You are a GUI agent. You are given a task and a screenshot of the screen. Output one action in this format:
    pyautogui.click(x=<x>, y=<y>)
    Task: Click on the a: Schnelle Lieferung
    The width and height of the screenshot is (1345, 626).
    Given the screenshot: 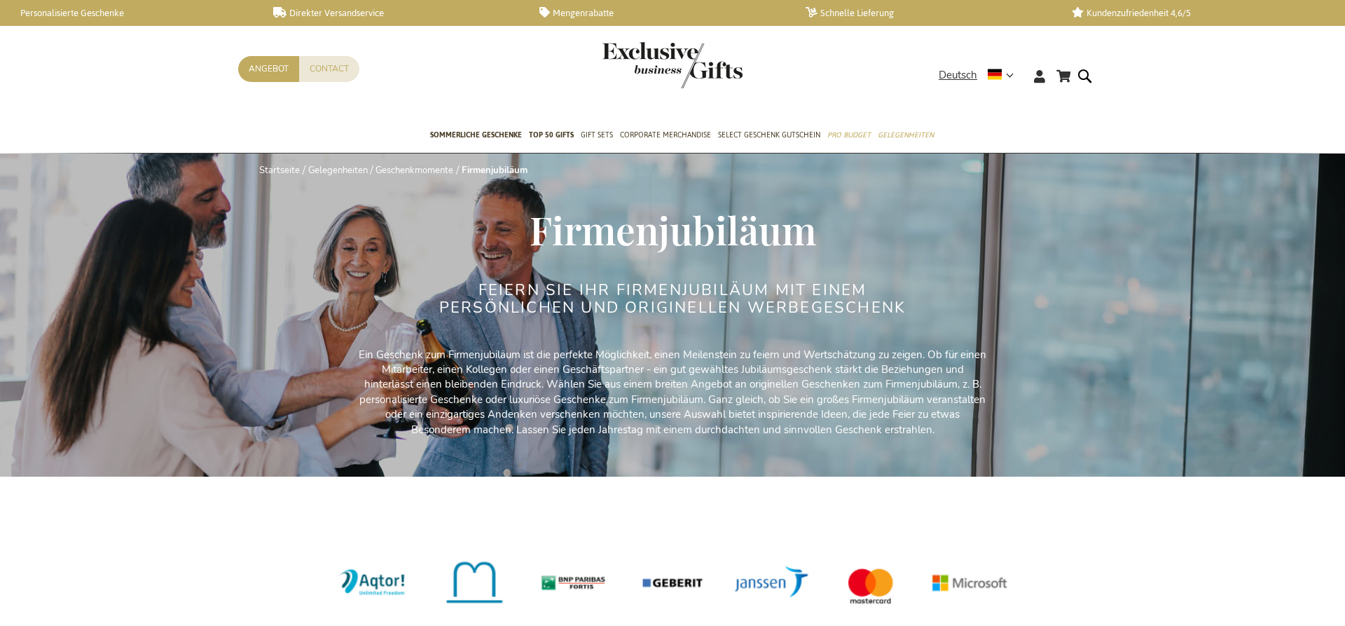 What is the action you would take?
    pyautogui.click(x=928, y=13)
    